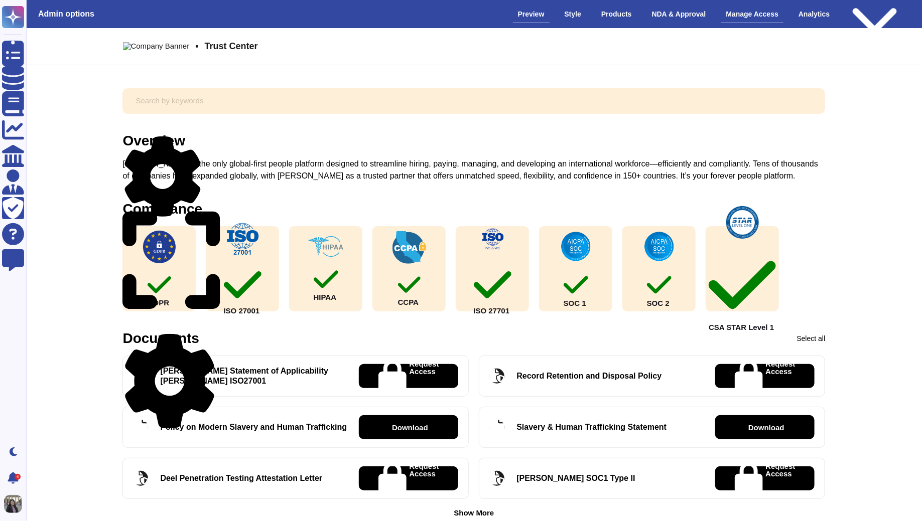  Describe the element at coordinates (474, 513) in the screenshot. I see `div: Show More` at that location.